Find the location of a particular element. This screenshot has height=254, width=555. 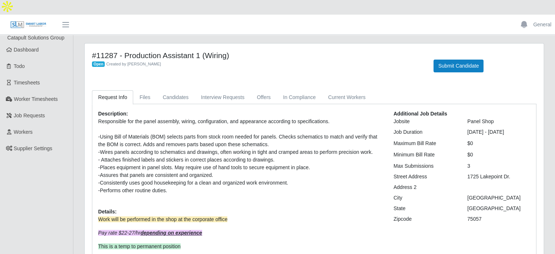

a: In Compliance is located at coordinates (300, 97).